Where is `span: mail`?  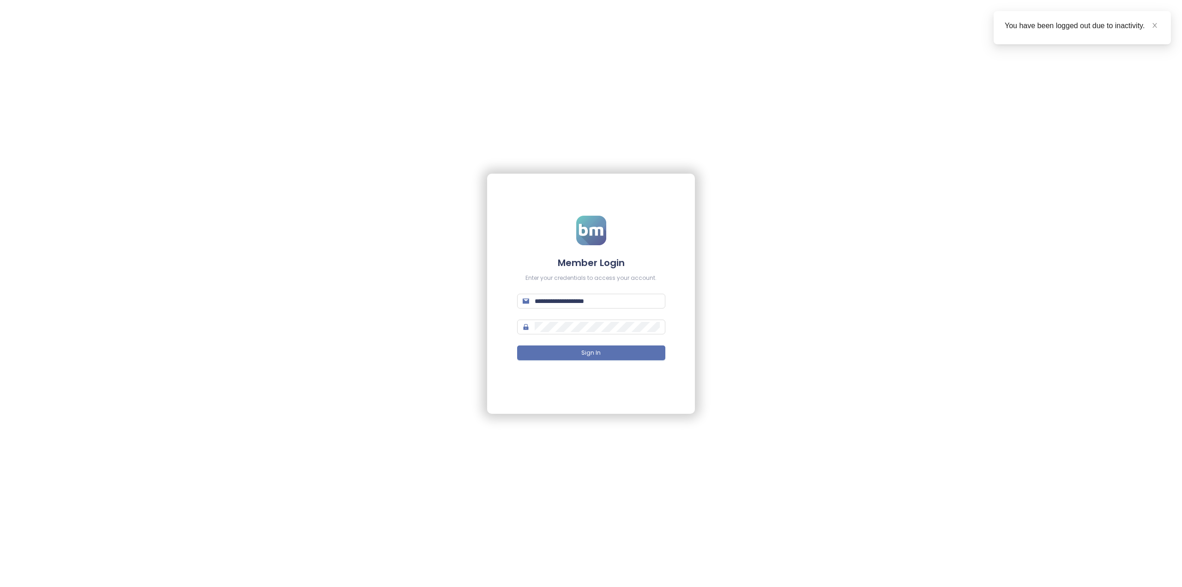 span: mail is located at coordinates (526, 301).